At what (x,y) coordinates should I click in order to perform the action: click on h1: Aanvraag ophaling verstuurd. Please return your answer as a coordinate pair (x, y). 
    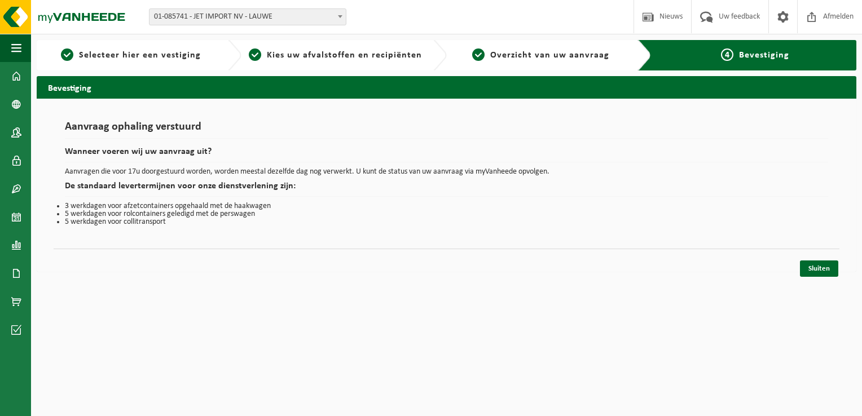
    Looking at the image, I should click on (446, 130).